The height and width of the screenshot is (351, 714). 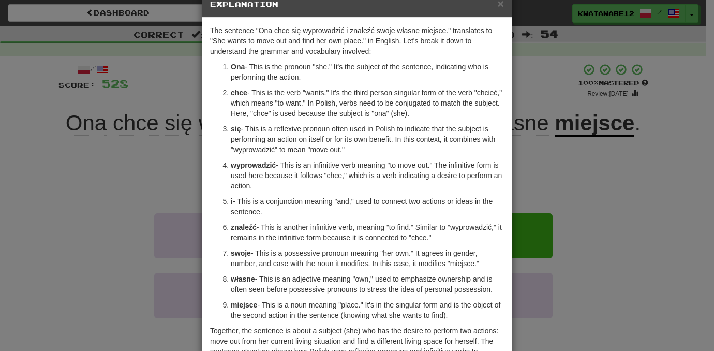 I want to click on p: - This is another infinitive verb, meaning "to find." Similar to "wyprowadzić," it remains in the..., so click(x=368, y=232).